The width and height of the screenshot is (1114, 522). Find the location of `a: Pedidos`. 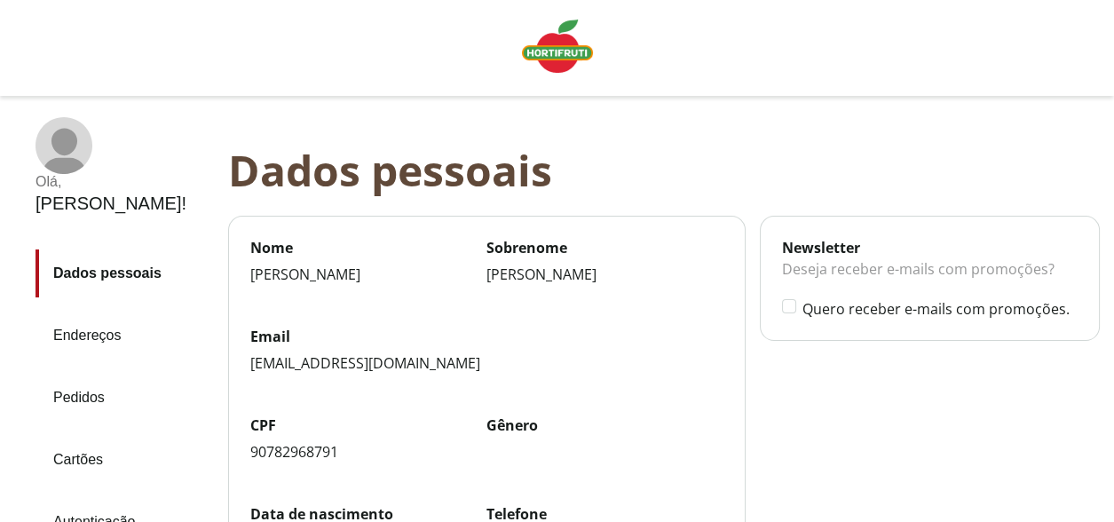

a: Pedidos is located at coordinates (124, 398).